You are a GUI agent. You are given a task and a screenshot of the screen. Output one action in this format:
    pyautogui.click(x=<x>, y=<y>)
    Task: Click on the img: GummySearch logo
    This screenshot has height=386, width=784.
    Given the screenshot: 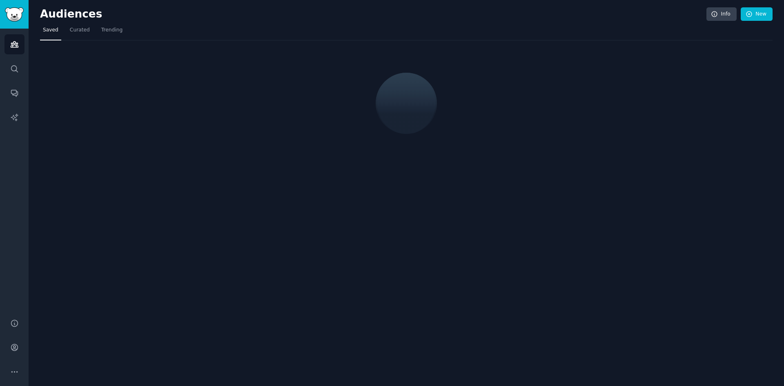 What is the action you would take?
    pyautogui.click(x=14, y=14)
    